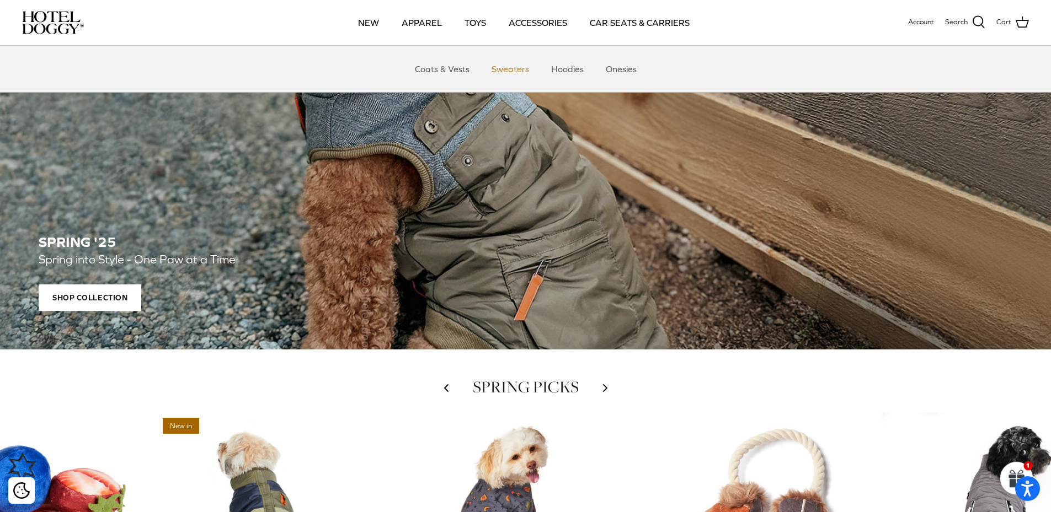  What do you see at coordinates (1003, 22) in the screenshot?
I see `span: Cart` at bounding box center [1003, 22].